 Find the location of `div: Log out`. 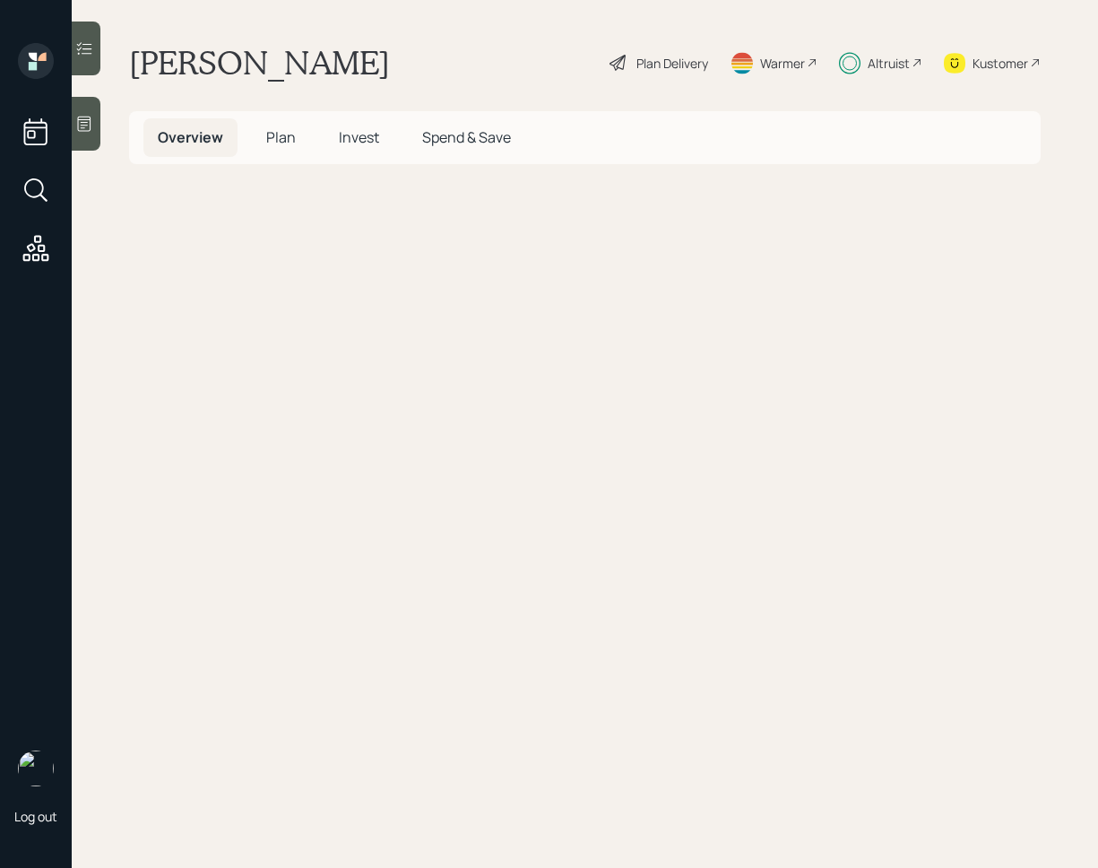

div: Log out is located at coordinates (36, 816).